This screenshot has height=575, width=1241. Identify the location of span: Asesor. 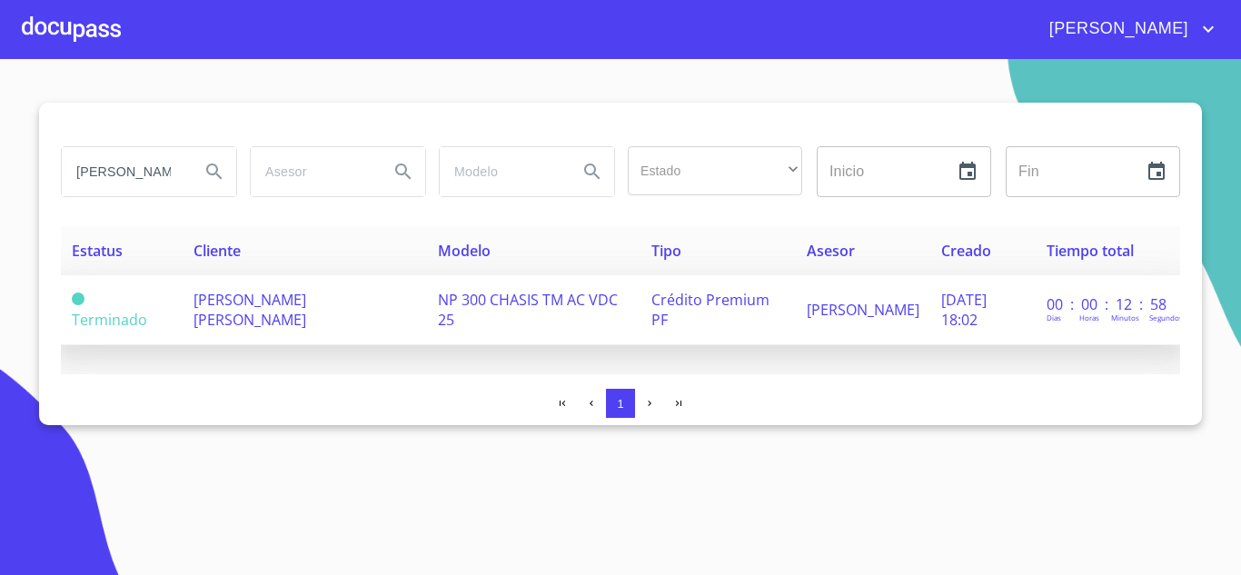
(830, 251).